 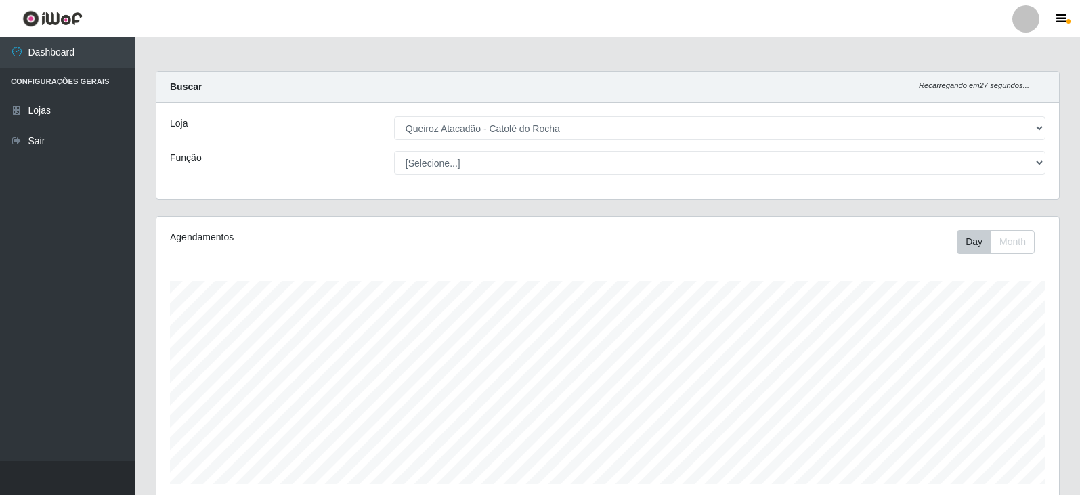 I want to click on label: Loja, so click(x=179, y=123).